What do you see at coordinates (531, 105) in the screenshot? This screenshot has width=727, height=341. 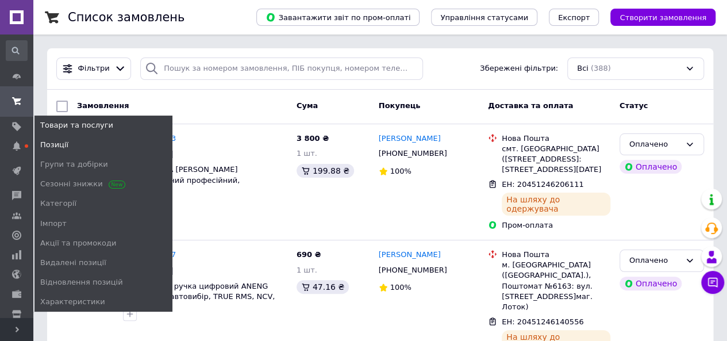 I see `span: Доставка та оплата` at bounding box center [531, 105].